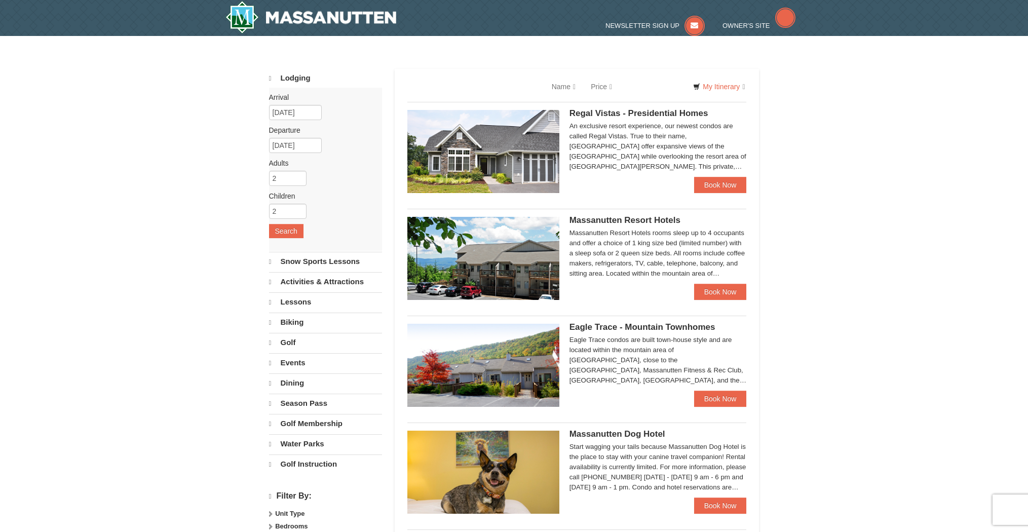  Describe the element at coordinates (483, 472) in the screenshot. I see `img: 27428181-5-81c892a3.jpg` at that location.